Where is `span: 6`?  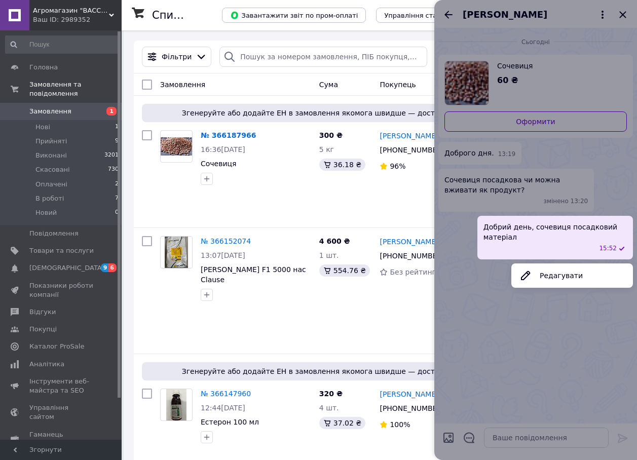 span: 6 is located at coordinates (112, 267).